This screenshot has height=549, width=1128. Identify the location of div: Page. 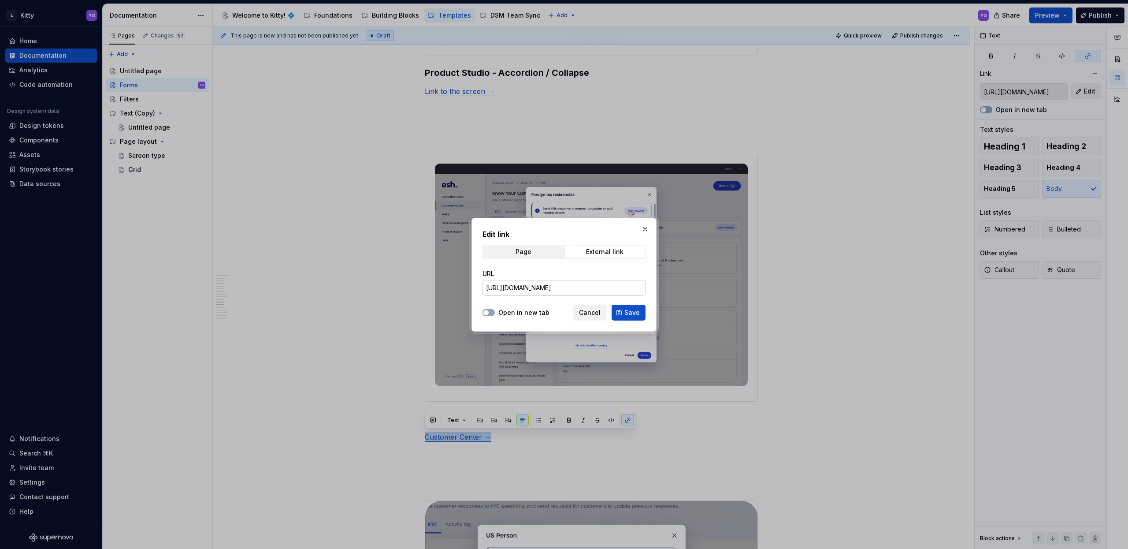
(524, 252).